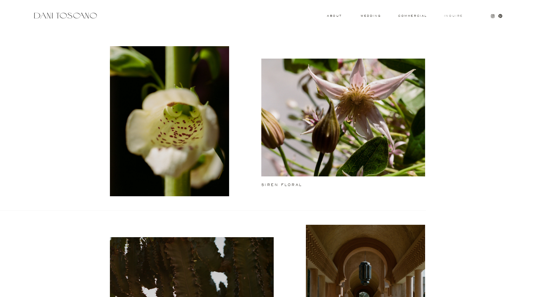 The width and height of the screenshot is (535, 297). Describe the element at coordinates (334, 15) in the screenshot. I see `a: About` at that location.